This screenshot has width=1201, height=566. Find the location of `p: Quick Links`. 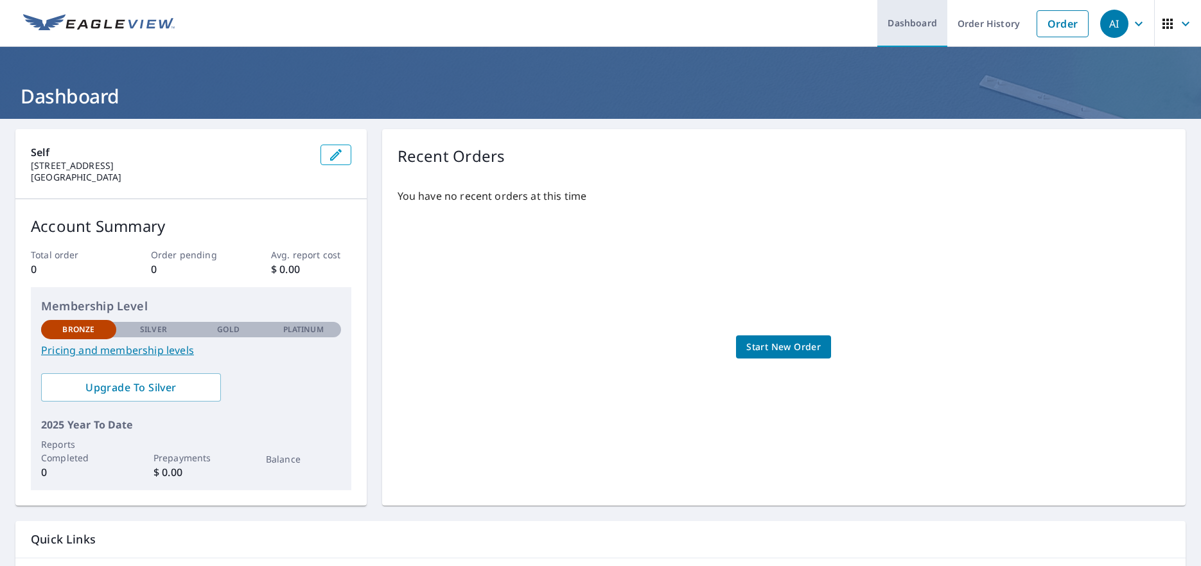

p: Quick Links is located at coordinates (600, 539).